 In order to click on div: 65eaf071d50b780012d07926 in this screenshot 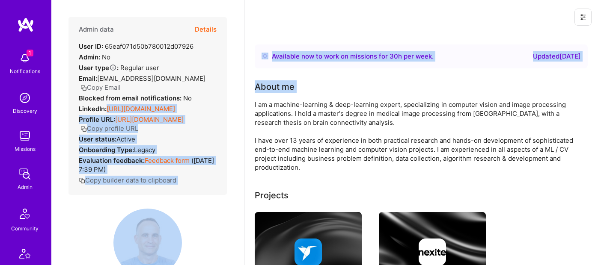, I will do `click(136, 46)`.